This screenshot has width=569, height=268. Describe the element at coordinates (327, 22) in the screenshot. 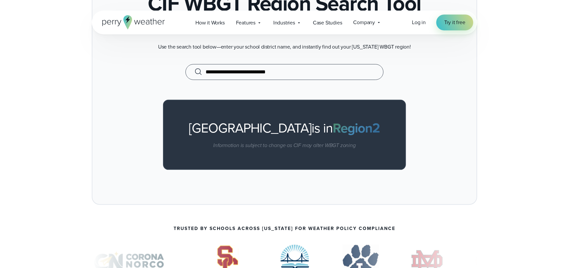

I see `a: Case Studies` at that location.